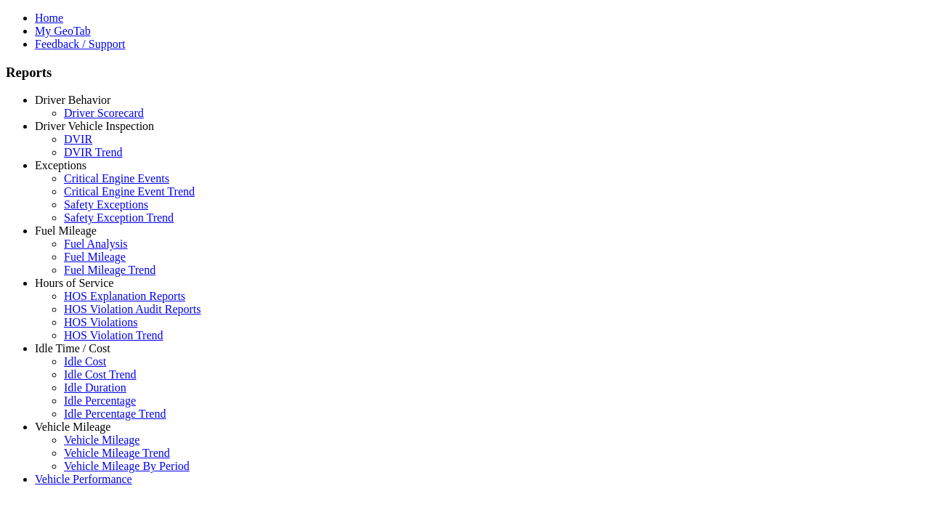 The width and height of the screenshot is (930, 523). I want to click on h3: Reports, so click(465, 73).